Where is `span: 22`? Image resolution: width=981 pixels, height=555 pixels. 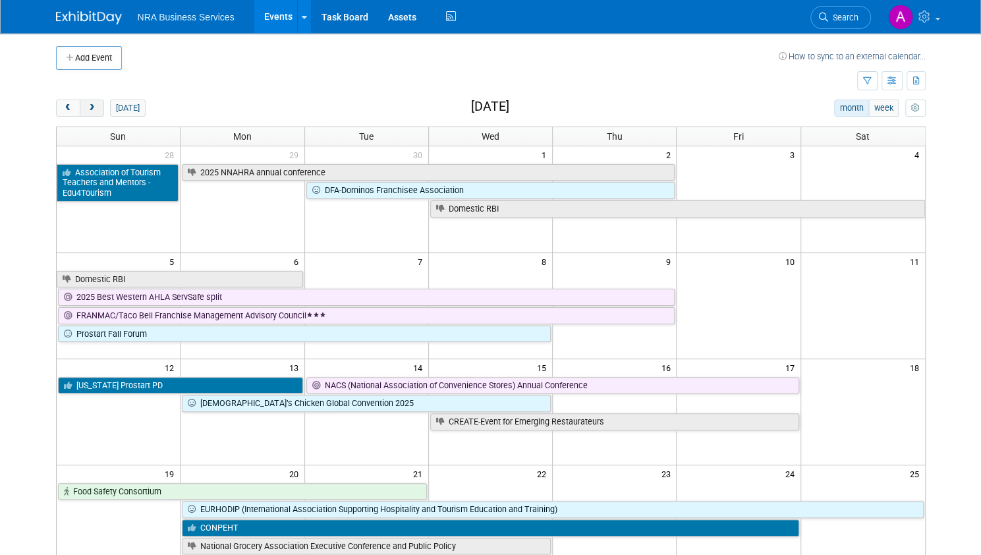 span: 22 is located at coordinates (544, 473).